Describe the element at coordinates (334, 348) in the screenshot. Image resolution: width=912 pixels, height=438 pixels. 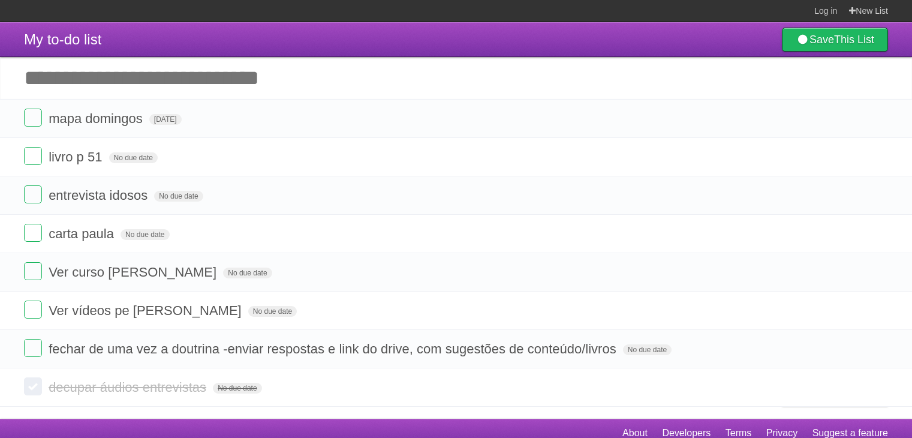
I see `span: fechar de uma vez a doutrina -enviar respostas e link do drive, com sugestões de conteúdo/livros` at that location.